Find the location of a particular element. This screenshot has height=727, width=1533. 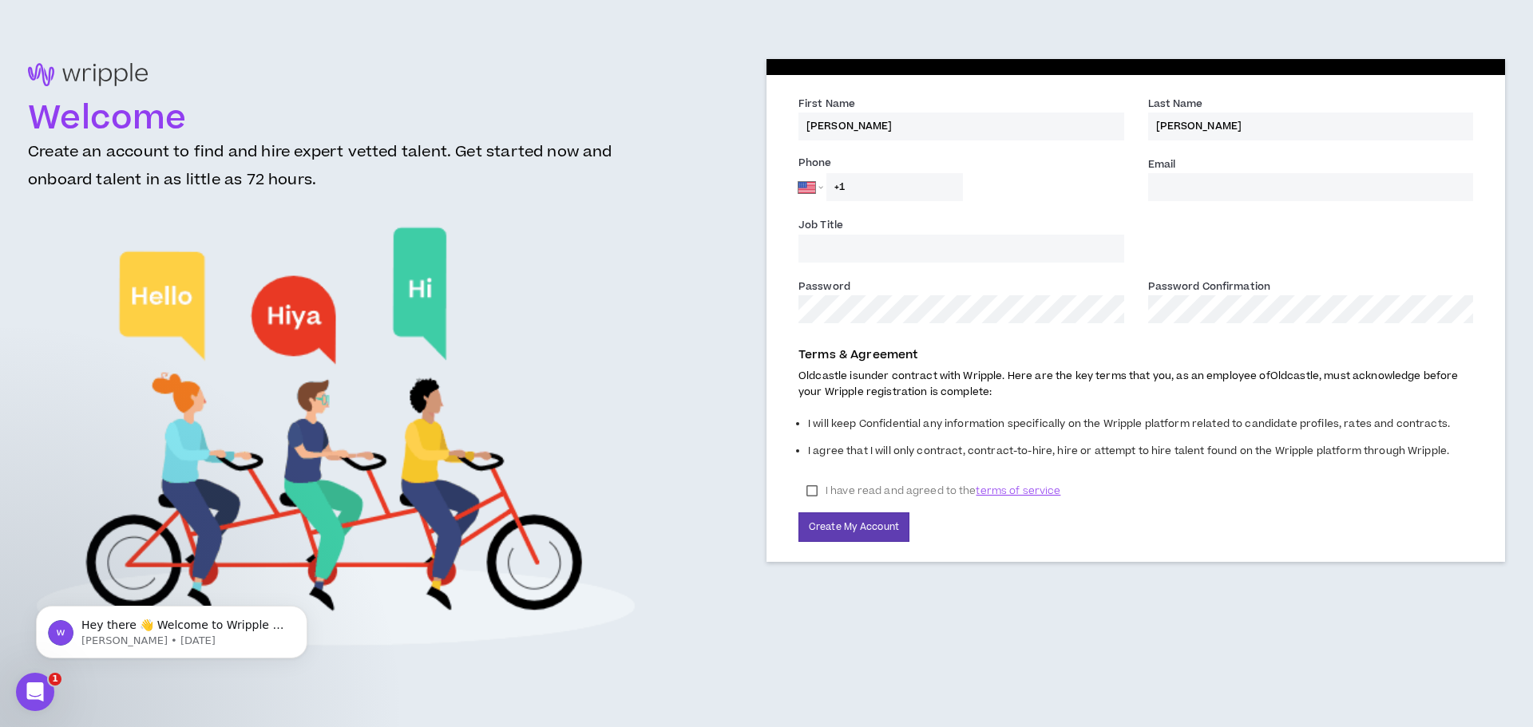

label: First Name is located at coordinates (826, 105).